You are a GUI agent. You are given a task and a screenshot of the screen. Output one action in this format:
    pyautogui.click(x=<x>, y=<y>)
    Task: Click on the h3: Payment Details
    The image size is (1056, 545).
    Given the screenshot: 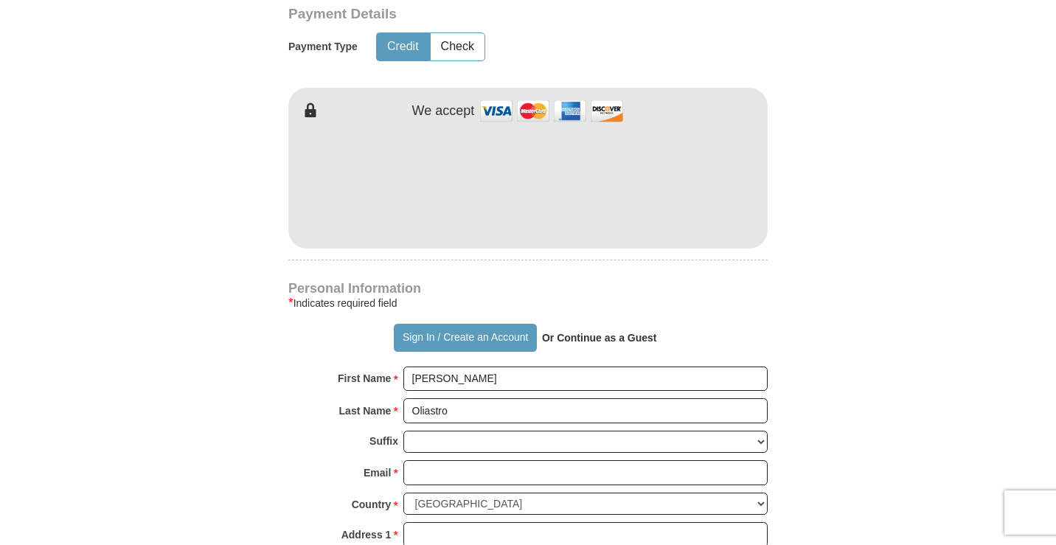 What is the action you would take?
    pyautogui.click(x=476, y=14)
    